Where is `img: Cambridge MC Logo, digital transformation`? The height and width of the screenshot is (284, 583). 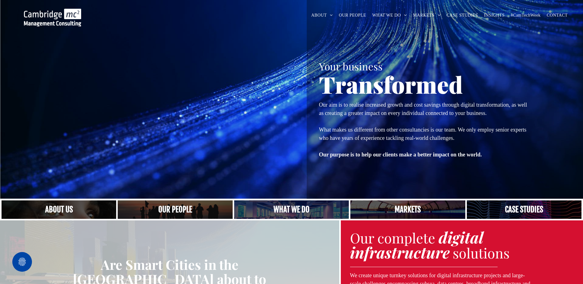 img: Cambridge MC Logo, digital transformation is located at coordinates (53, 18).